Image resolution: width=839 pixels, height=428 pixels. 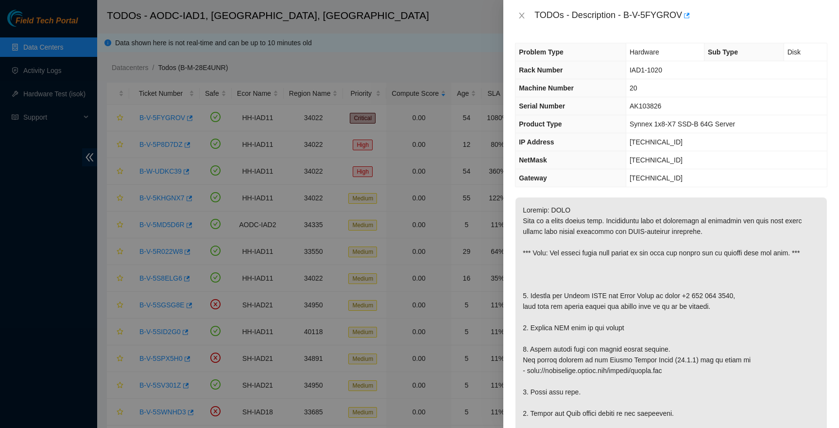 What do you see at coordinates (723, 52) in the screenshot?
I see `span: Sub Type` at bounding box center [723, 52].